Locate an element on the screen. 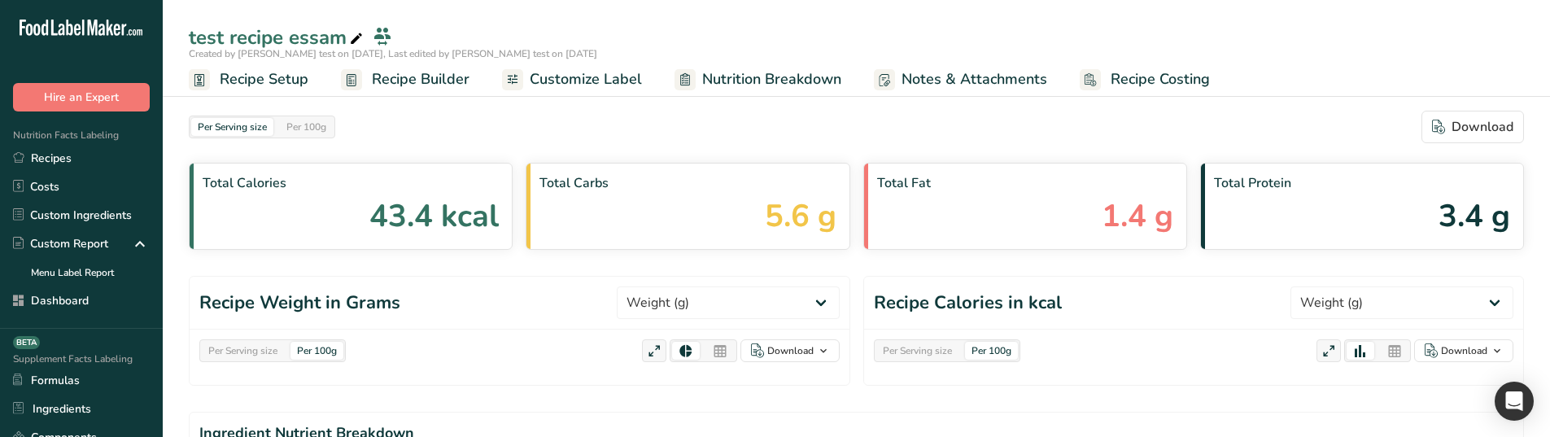 The image size is (1550, 437). span: Total Carbs is located at coordinates (688, 183).